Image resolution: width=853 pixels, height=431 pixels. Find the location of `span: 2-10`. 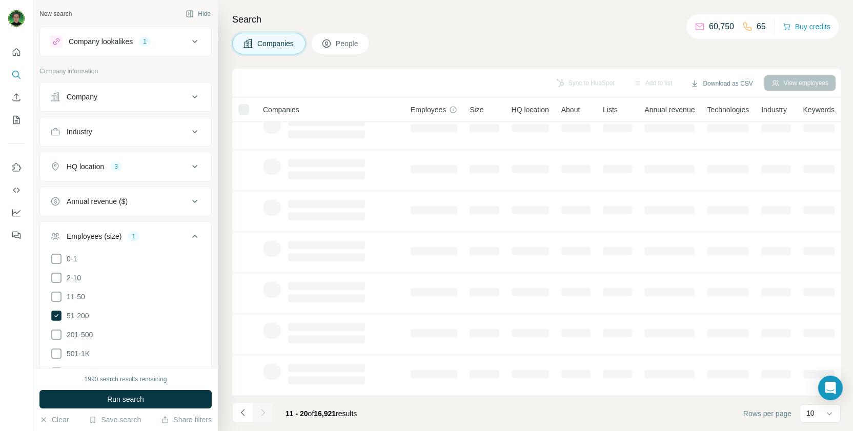

span: 2-10 is located at coordinates (72, 278).